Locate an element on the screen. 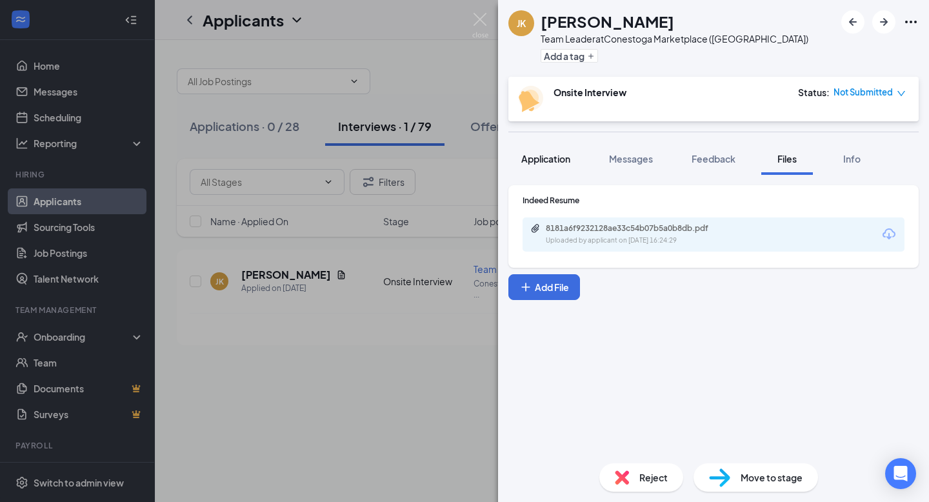 This screenshot has height=502, width=929. a: Download is located at coordinates (889, 234).